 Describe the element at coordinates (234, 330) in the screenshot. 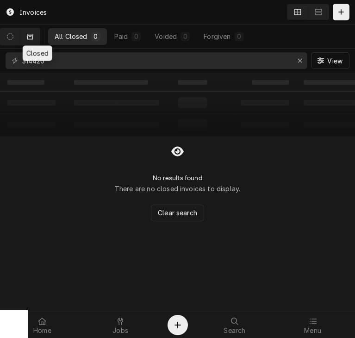

I see `span: Search` at that location.